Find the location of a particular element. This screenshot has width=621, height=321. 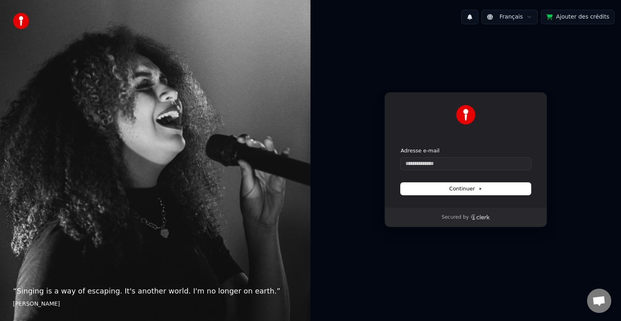

span: Continuer is located at coordinates (466, 189).